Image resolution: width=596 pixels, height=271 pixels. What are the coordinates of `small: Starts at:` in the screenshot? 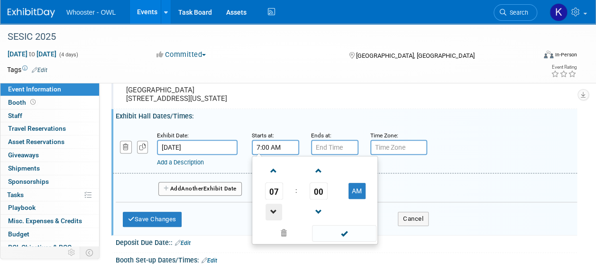 It's located at (263, 136).